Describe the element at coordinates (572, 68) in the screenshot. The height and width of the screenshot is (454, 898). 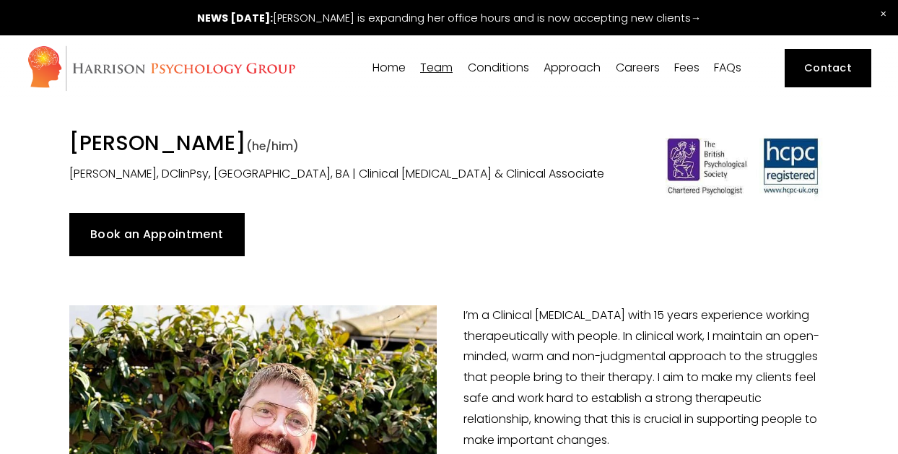
I see `span: Approach` at that location.